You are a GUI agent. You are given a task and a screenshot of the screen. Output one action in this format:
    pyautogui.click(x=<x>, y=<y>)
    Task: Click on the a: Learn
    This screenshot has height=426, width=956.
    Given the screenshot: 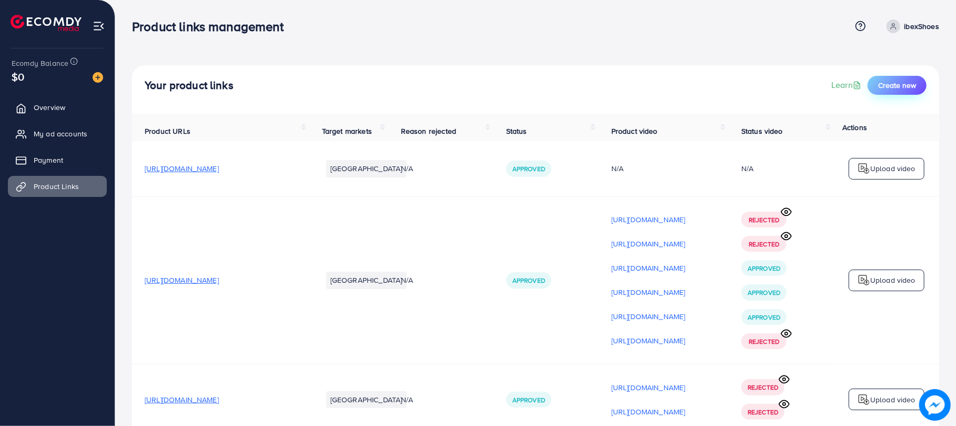 What is the action you would take?
    pyautogui.click(x=847, y=85)
    